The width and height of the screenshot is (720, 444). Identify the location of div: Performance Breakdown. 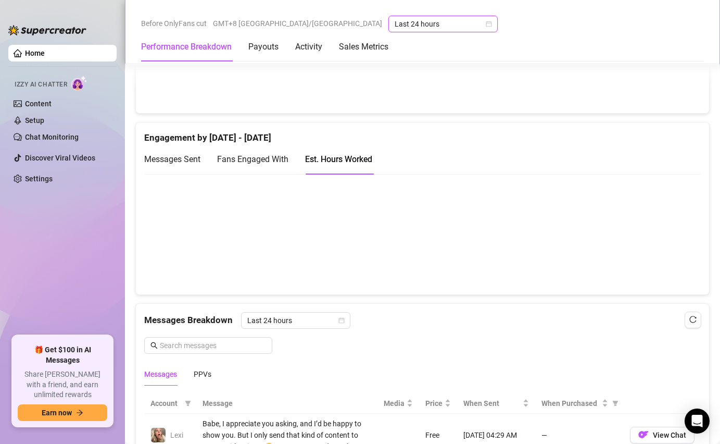
(186, 47).